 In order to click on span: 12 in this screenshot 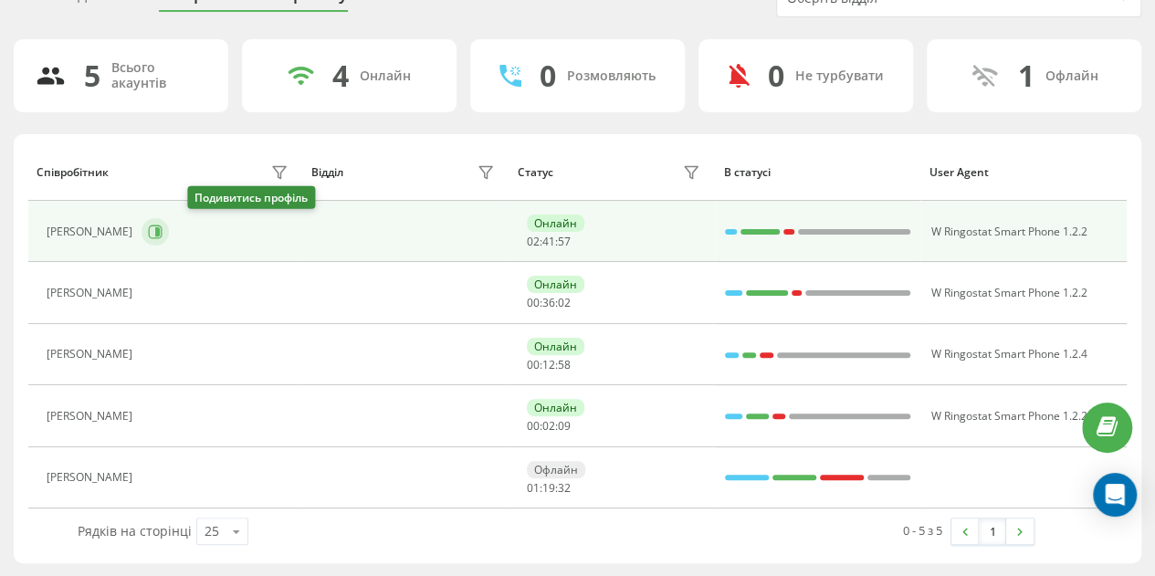, I will do `click(549, 364)`.